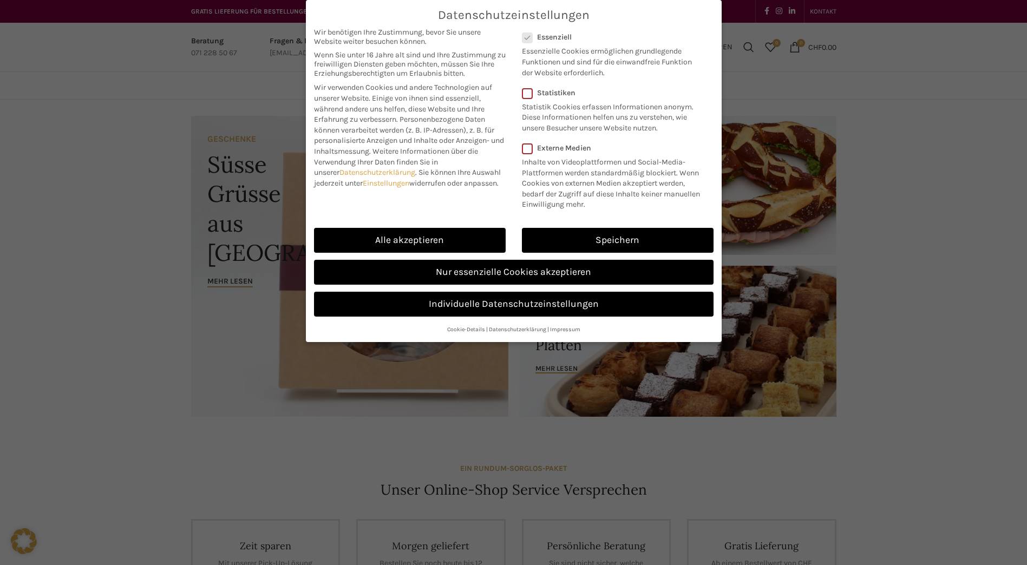 The height and width of the screenshot is (565, 1027). I want to click on a: Cookie-Details, so click(466, 329).